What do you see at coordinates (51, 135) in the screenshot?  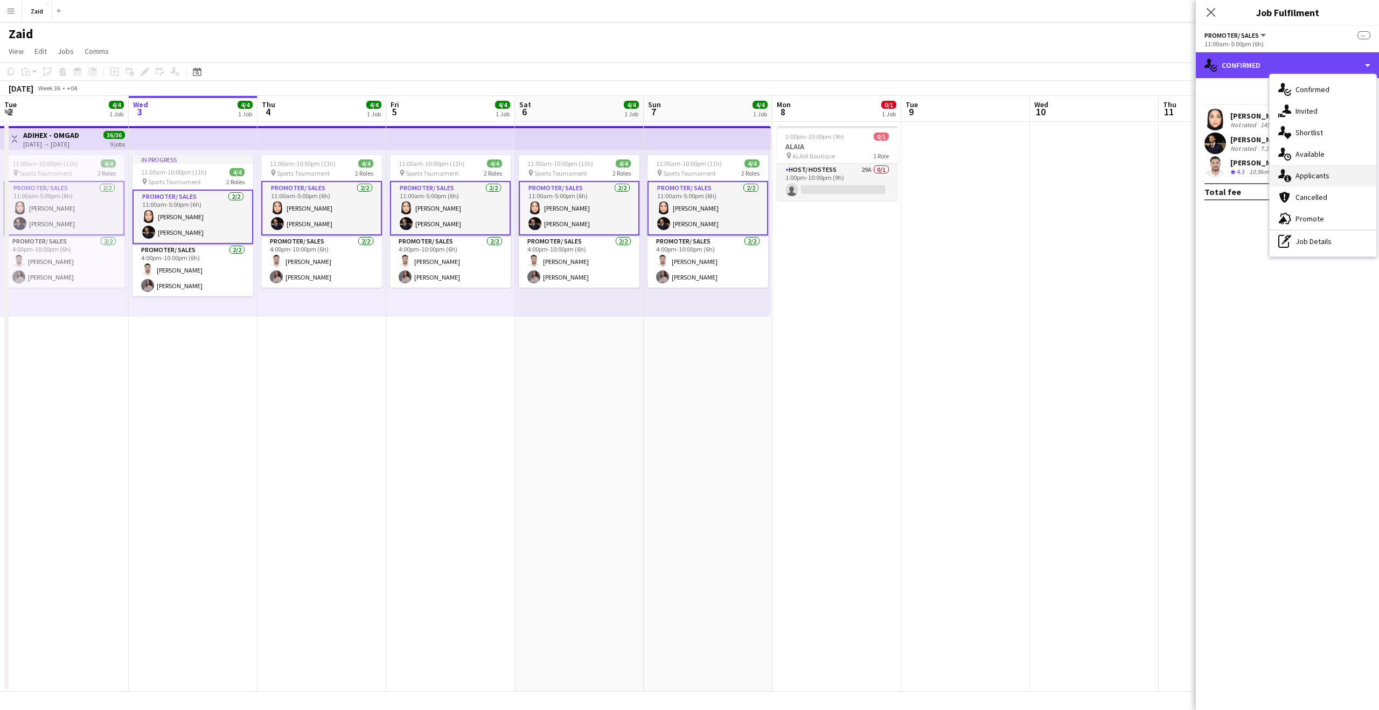 I see `h3: ADIHEX - OMGAD` at bounding box center [51, 135].